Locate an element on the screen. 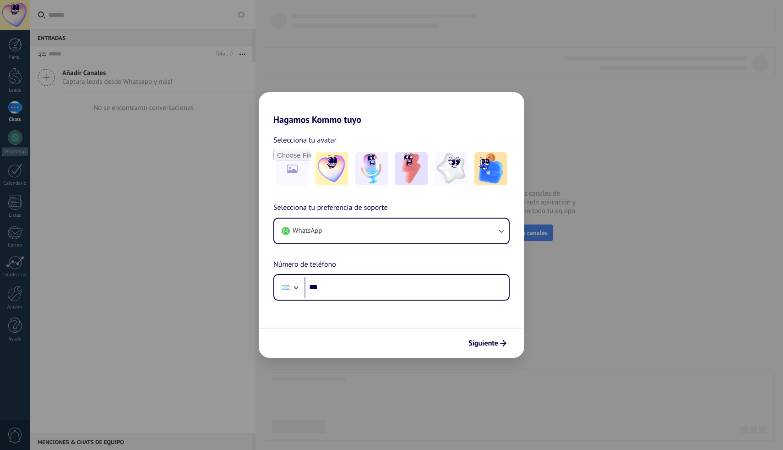  img: -4.jpeg is located at coordinates (451, 169).